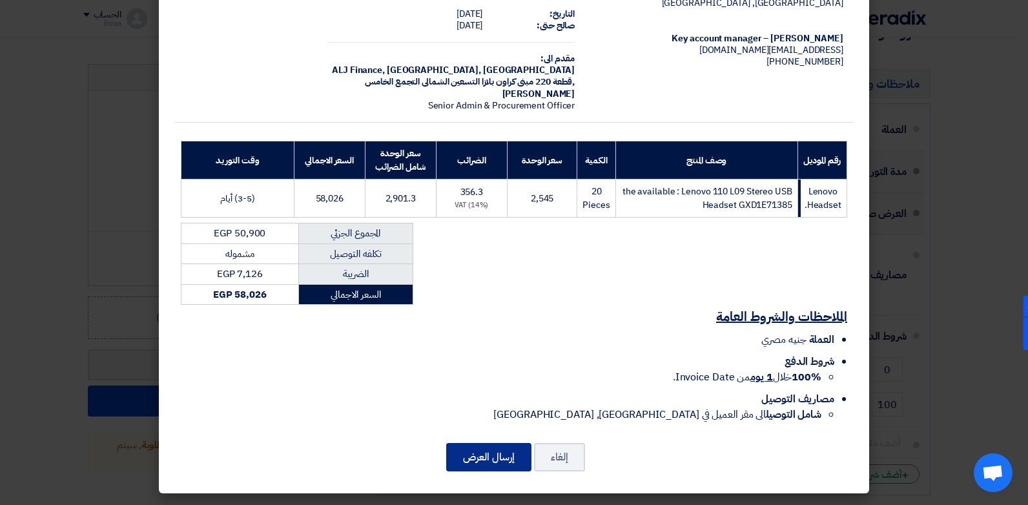 The image size is (1028, 505). What do you see at coordinates (355, 254) in the screenshot?
I see `td: تكلفه التوصيل` at bounding box center [355, 254].